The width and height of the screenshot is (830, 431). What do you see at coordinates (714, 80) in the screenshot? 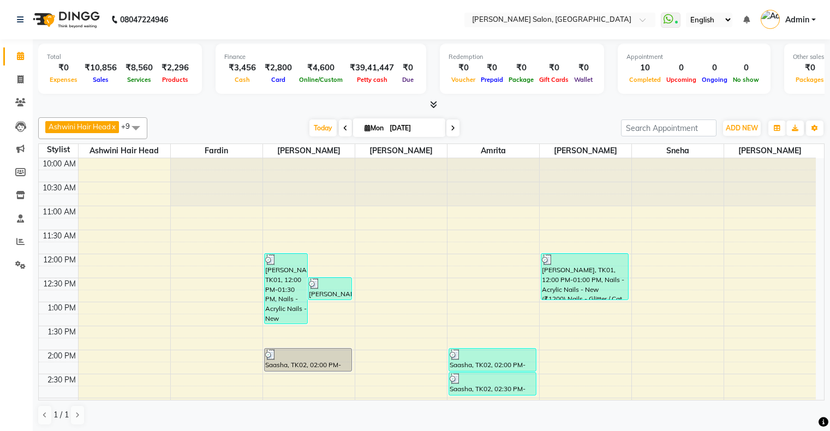
I see `span: Ongoing` at bounding box center [714, 80].